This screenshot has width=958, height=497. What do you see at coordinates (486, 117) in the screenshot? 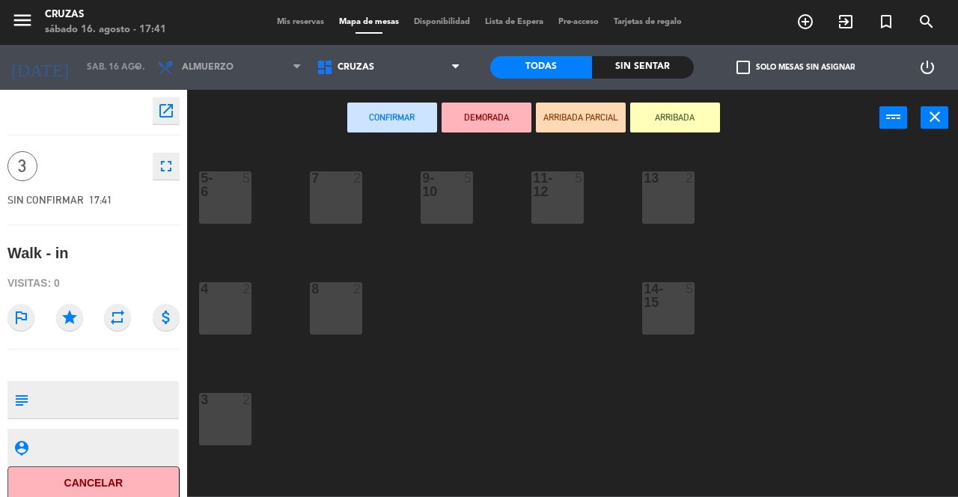
I see `button: DEMORADA` at bounding box center [486, 117].